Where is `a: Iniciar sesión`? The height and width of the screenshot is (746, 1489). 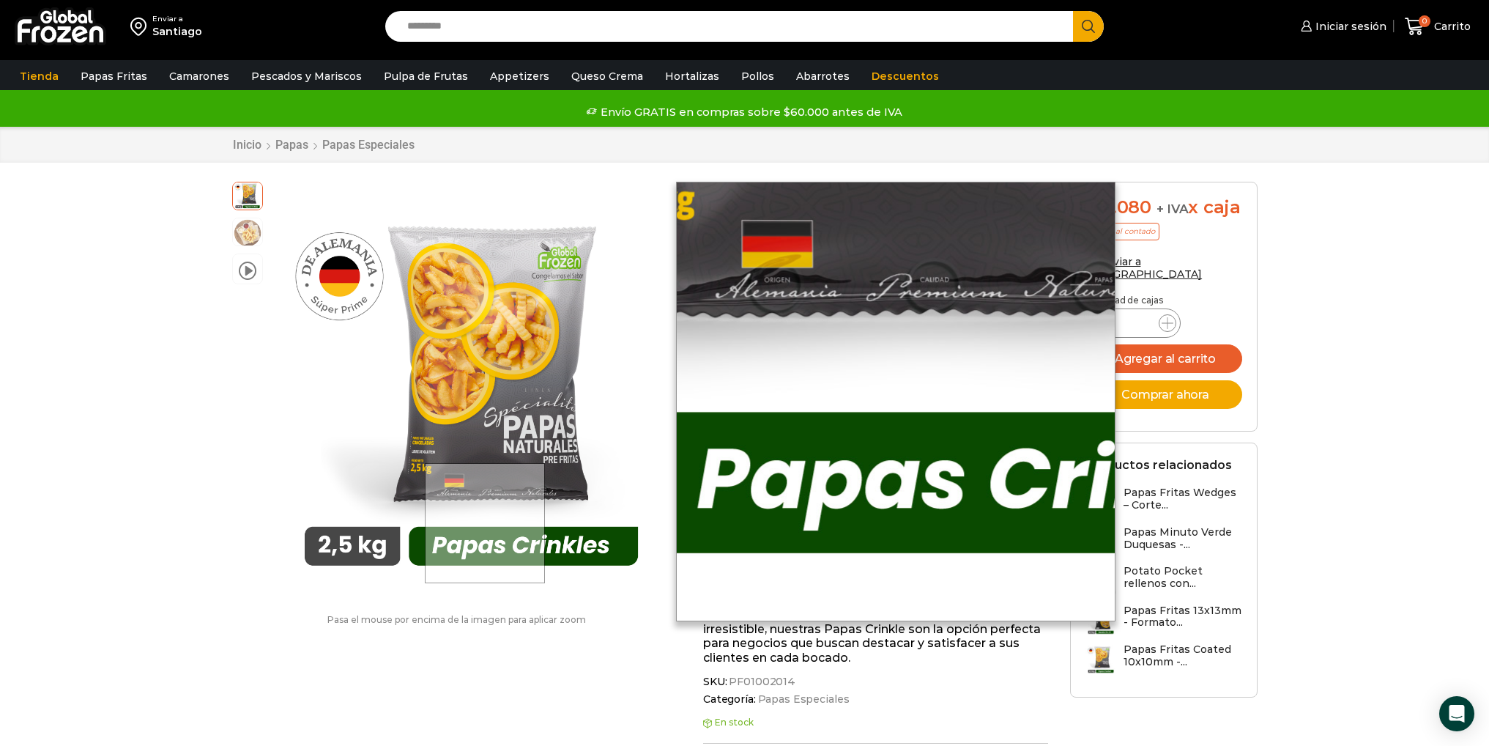 a: Iniciar sesión is located at coordinates (1342, 26).